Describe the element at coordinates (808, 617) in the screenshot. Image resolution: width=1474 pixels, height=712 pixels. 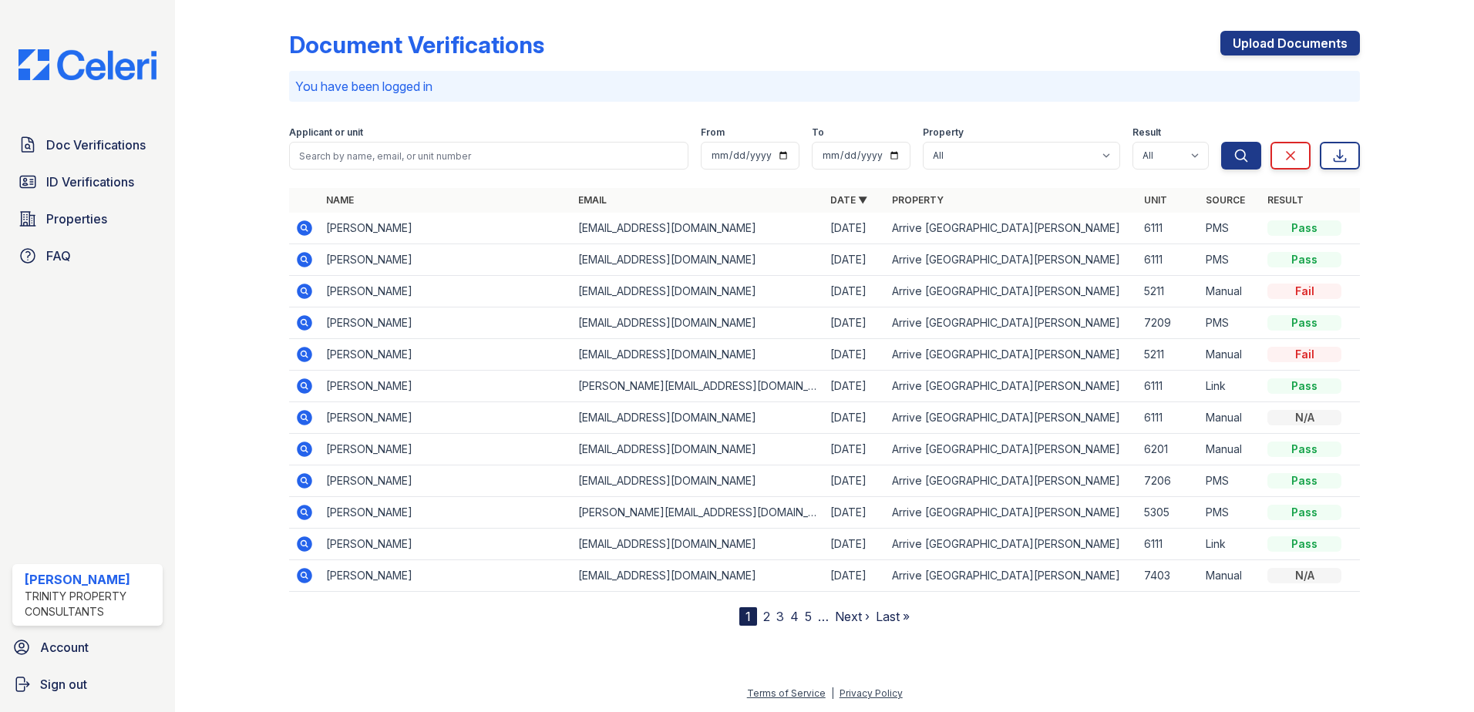
I see `a: 5` at that location.